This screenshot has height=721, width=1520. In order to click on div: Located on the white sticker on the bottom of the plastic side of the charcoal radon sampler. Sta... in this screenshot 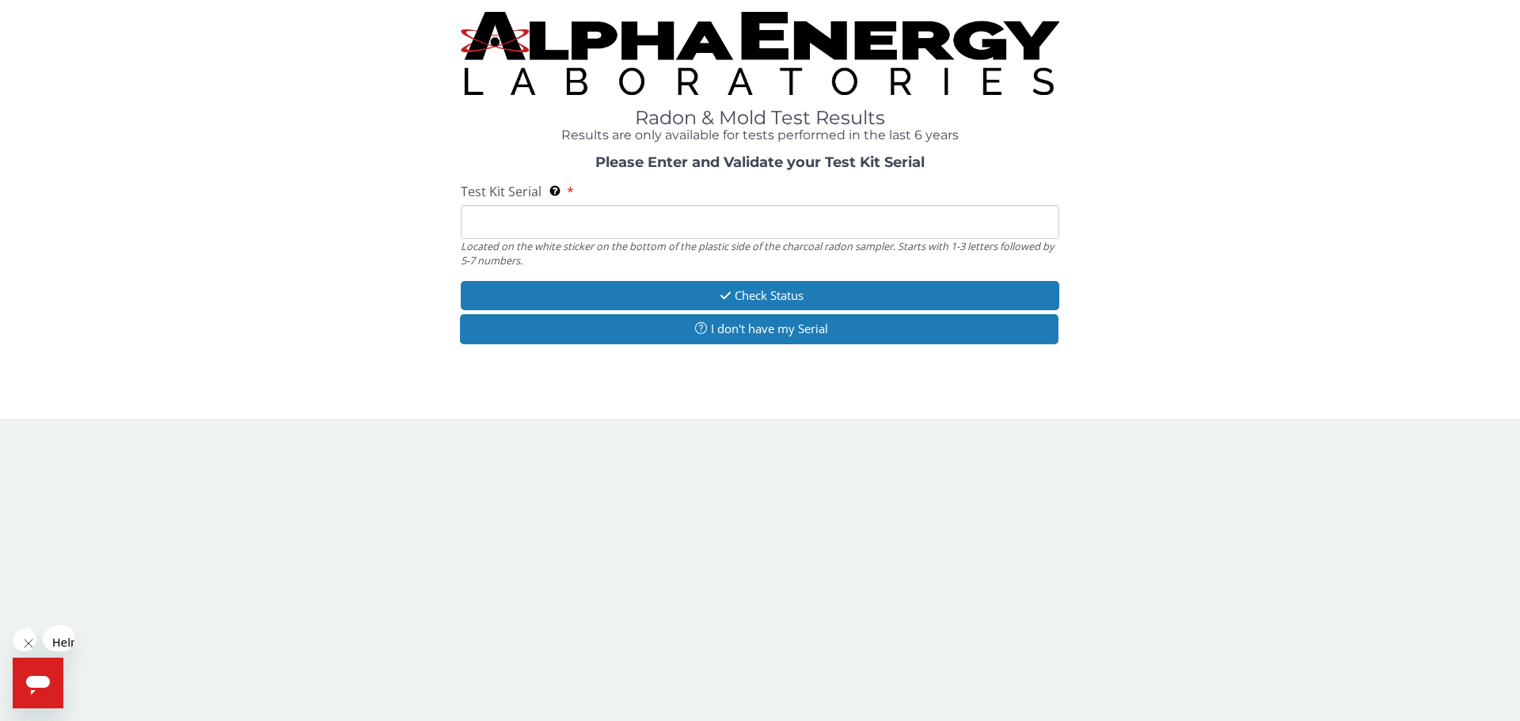, I will do `click(760, 253)`.